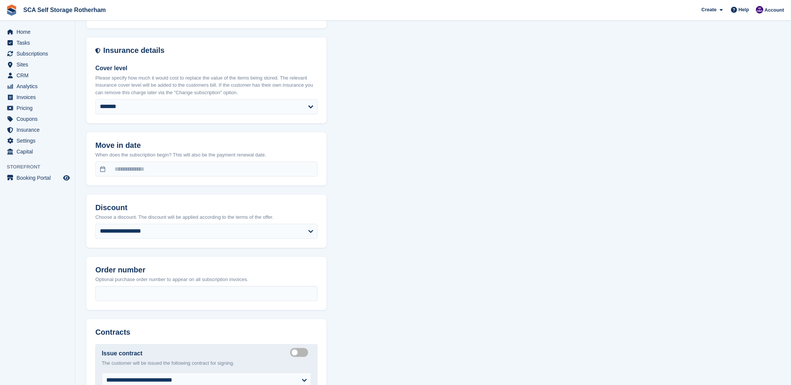 The height and width of the screenshot is (385, 791). Describe the element at coordinates (207, 86) in the screenshot. I see `p: Please specify how much it would cost to replace the value of the items being stored. The relevan...` at that location.